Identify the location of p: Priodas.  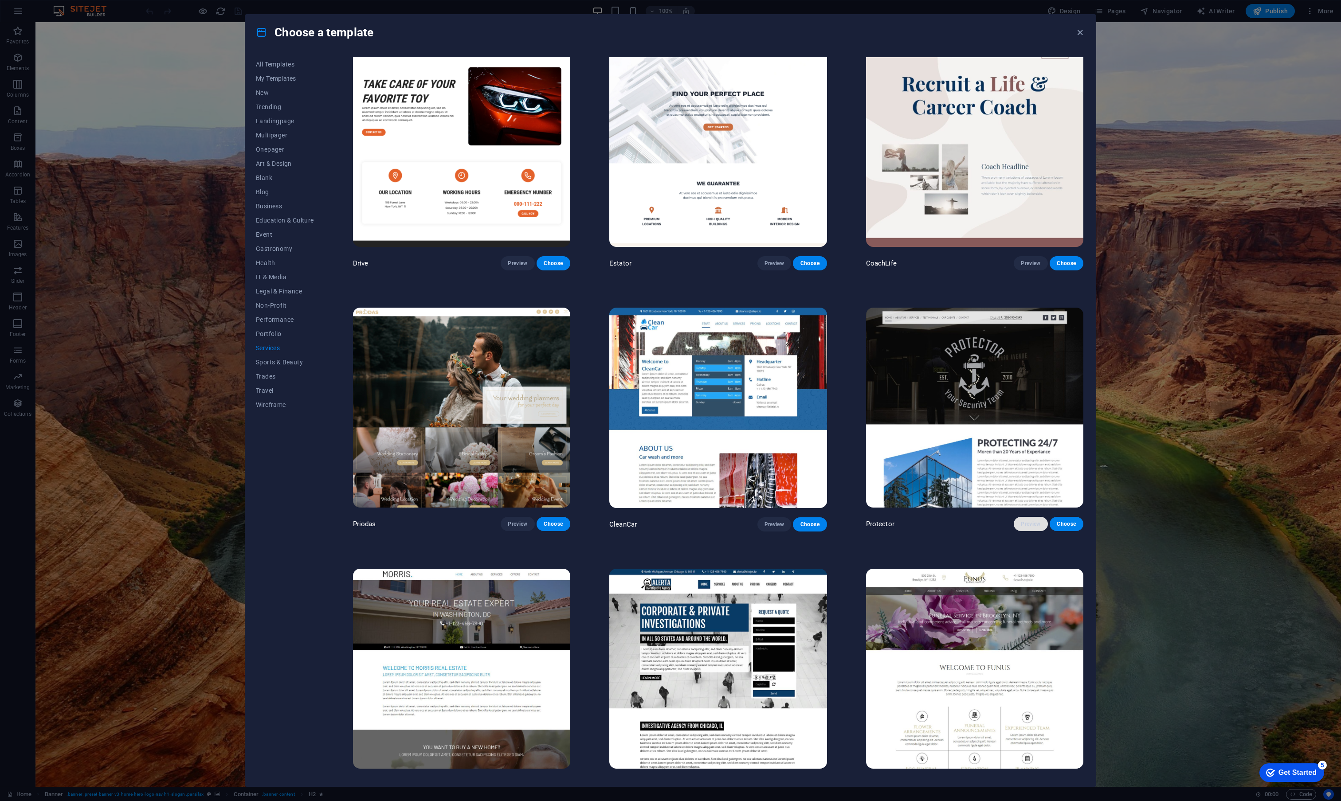
(365, 524).